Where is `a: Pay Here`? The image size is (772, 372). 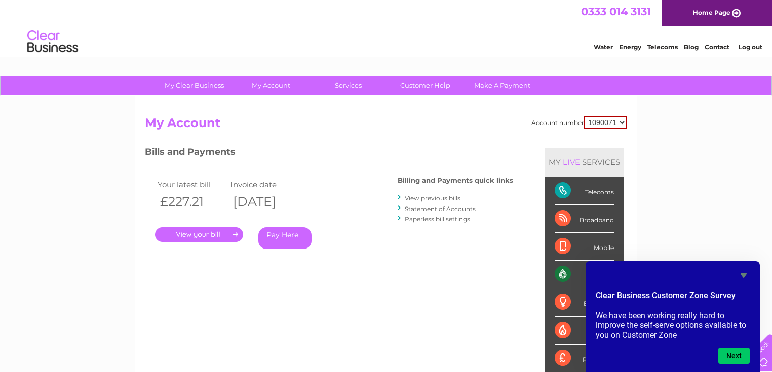
a: Pay Here is located at coordinates (285, 238).